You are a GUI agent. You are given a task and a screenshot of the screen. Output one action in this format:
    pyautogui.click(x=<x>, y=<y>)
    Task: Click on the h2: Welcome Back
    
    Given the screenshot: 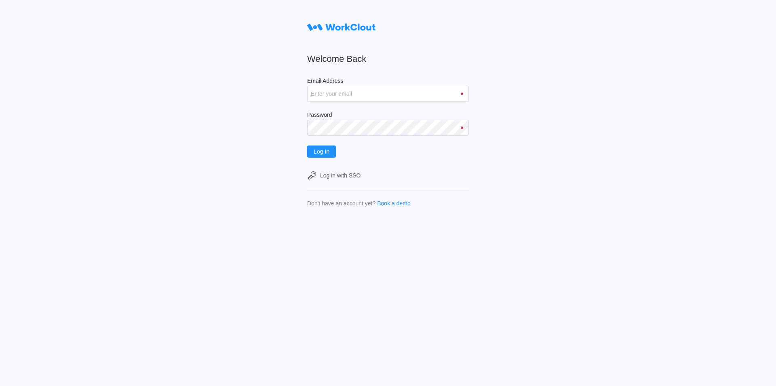 What is the action you would take?
    pyautogui.click(x=388, y=59)
    